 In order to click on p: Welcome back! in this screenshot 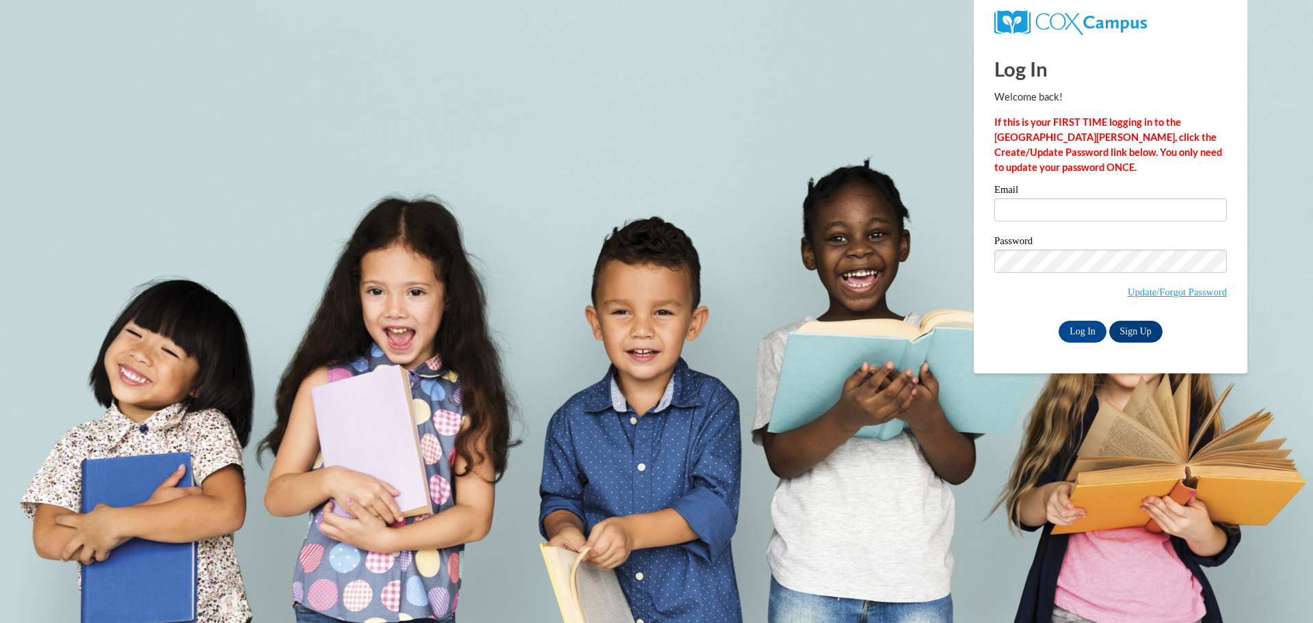, I will do `click(1110, 97)`.